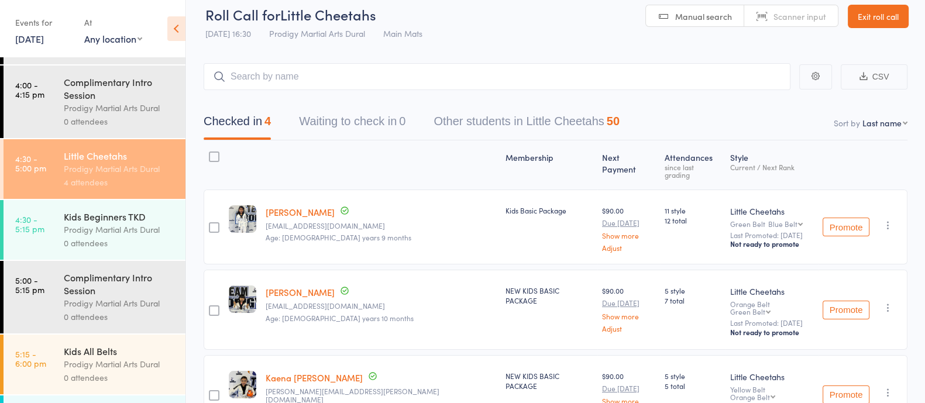  Describe the element at coordinates (113, 22) in the screenshot. I see `div: At` at that location.